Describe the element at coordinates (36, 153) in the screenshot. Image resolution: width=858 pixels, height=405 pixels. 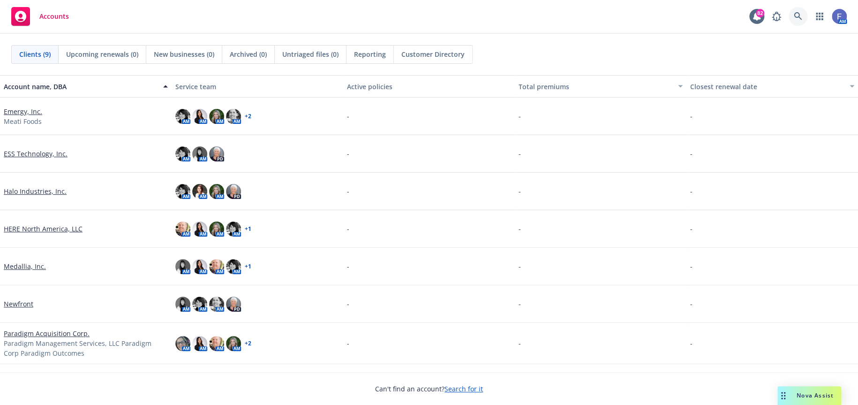
I see `a: ESS Technology, Inc.` at that location.